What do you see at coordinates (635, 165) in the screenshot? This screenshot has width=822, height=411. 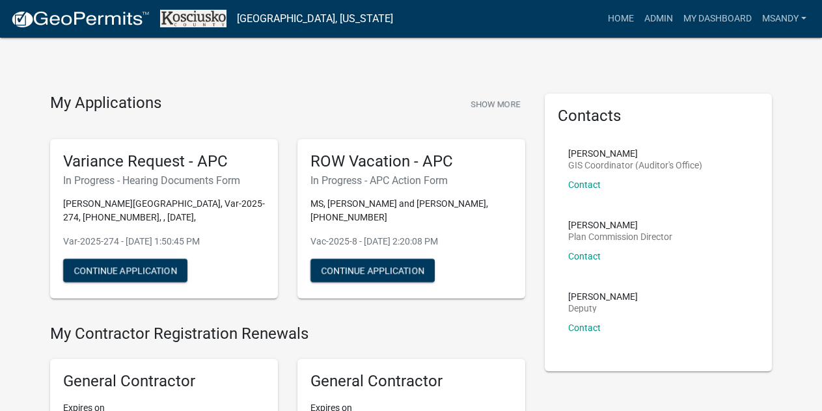 I see `p: GIS Coordinator (Auditor's Office)` at bounding box center [635, 165].